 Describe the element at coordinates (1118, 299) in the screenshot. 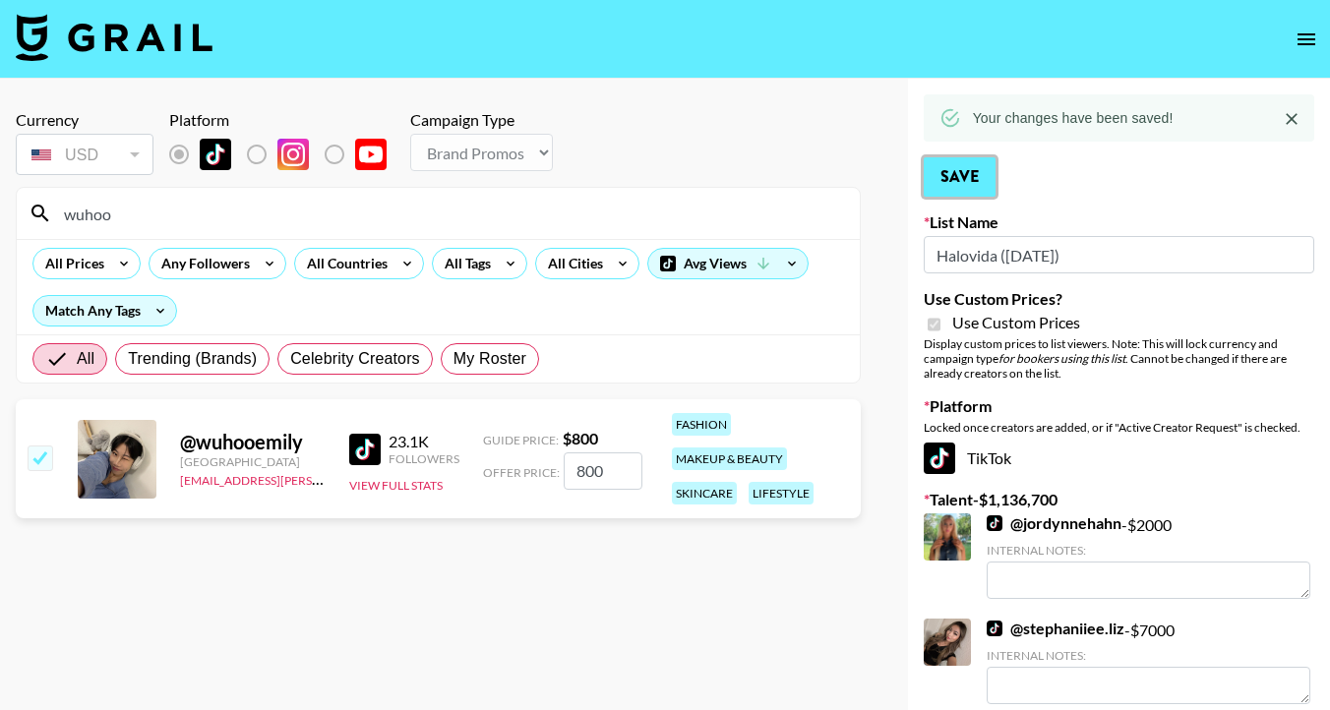

I see `label: Use Custom Prices?` at that location.